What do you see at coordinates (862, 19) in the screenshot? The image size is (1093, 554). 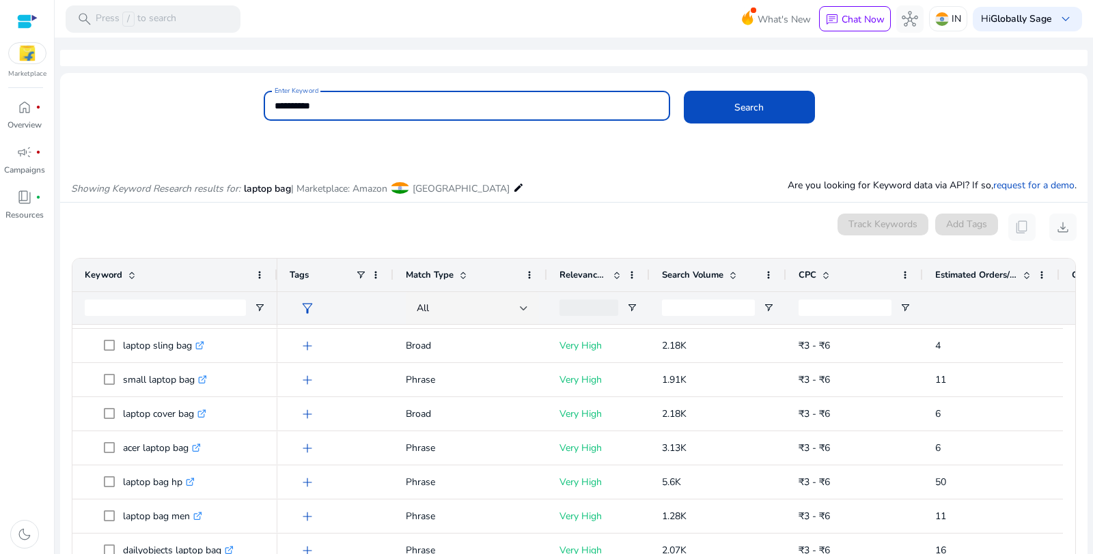 I see `p: Chat Now` at bounding box center [862, 19].